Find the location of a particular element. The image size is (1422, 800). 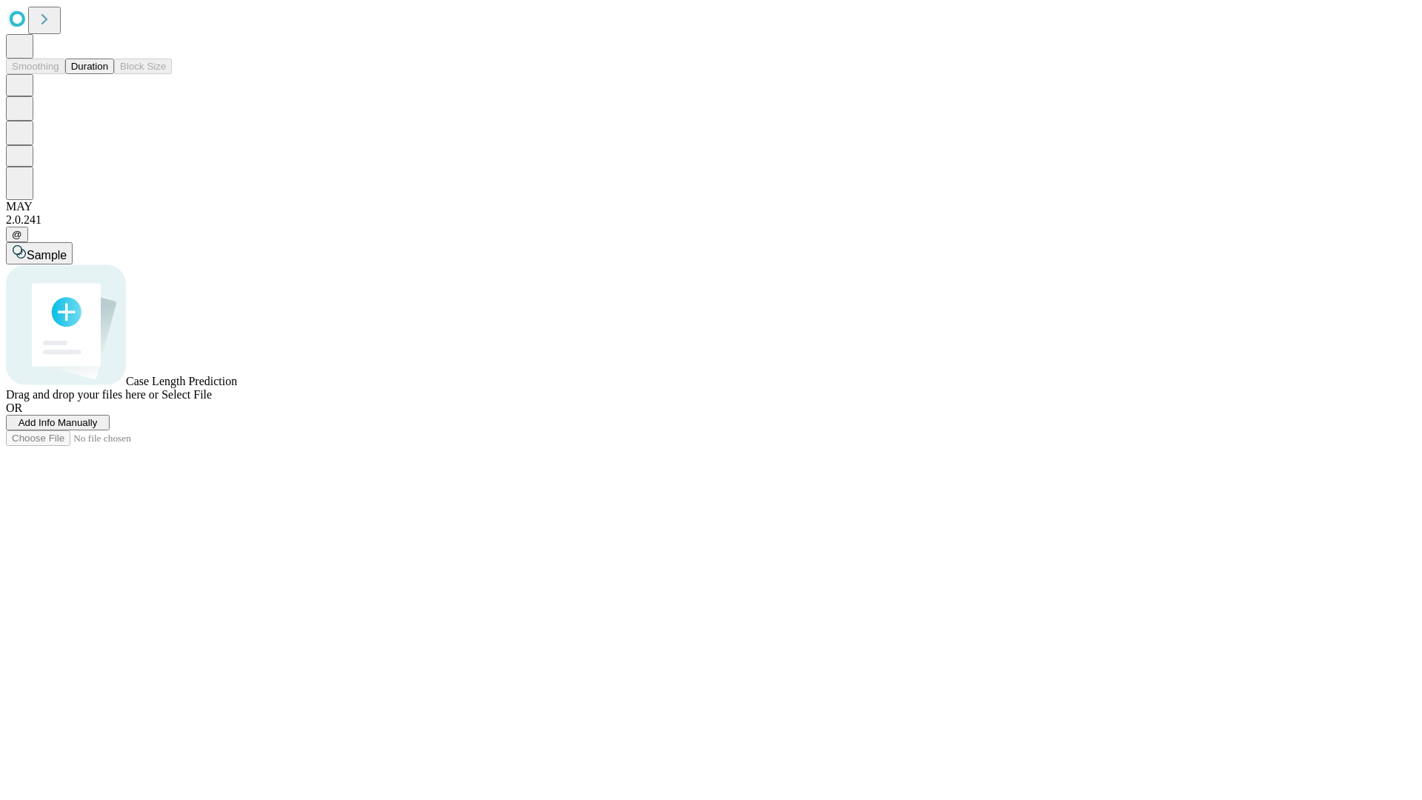

span: Case Length Prediction is located at coordinates (181, 381).